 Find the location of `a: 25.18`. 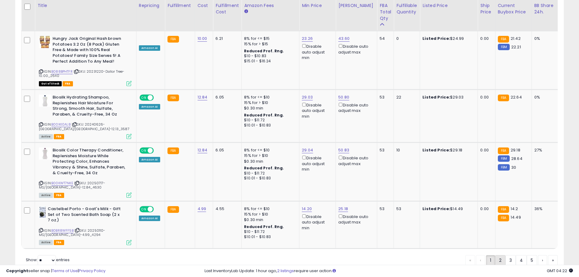

a: 25.18 is located at coordinates (343, 209).